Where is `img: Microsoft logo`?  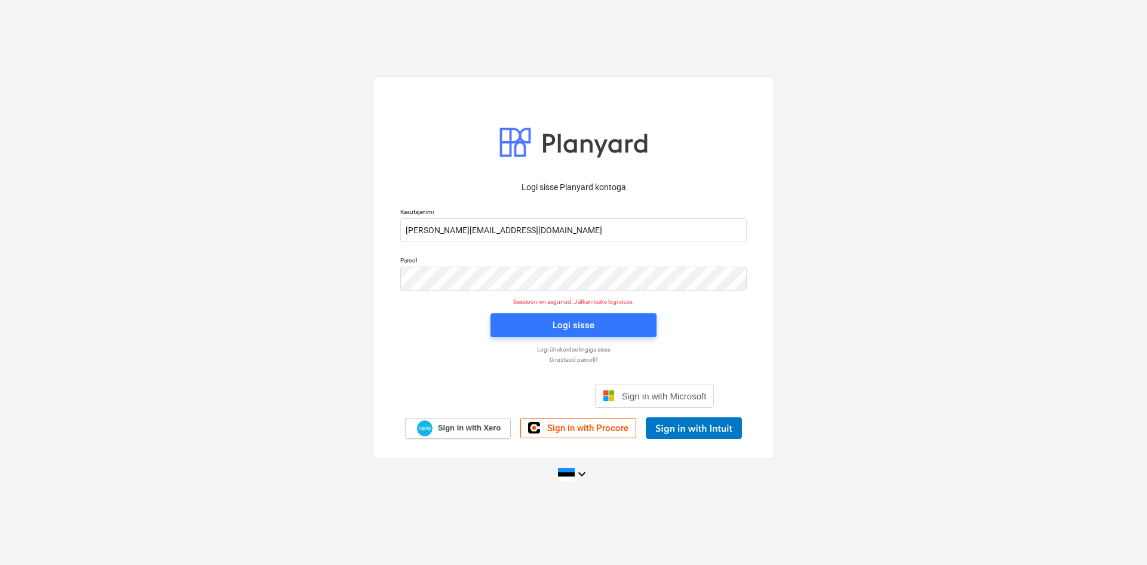
img: Microsoft logo is located at coordinates (609, 396).